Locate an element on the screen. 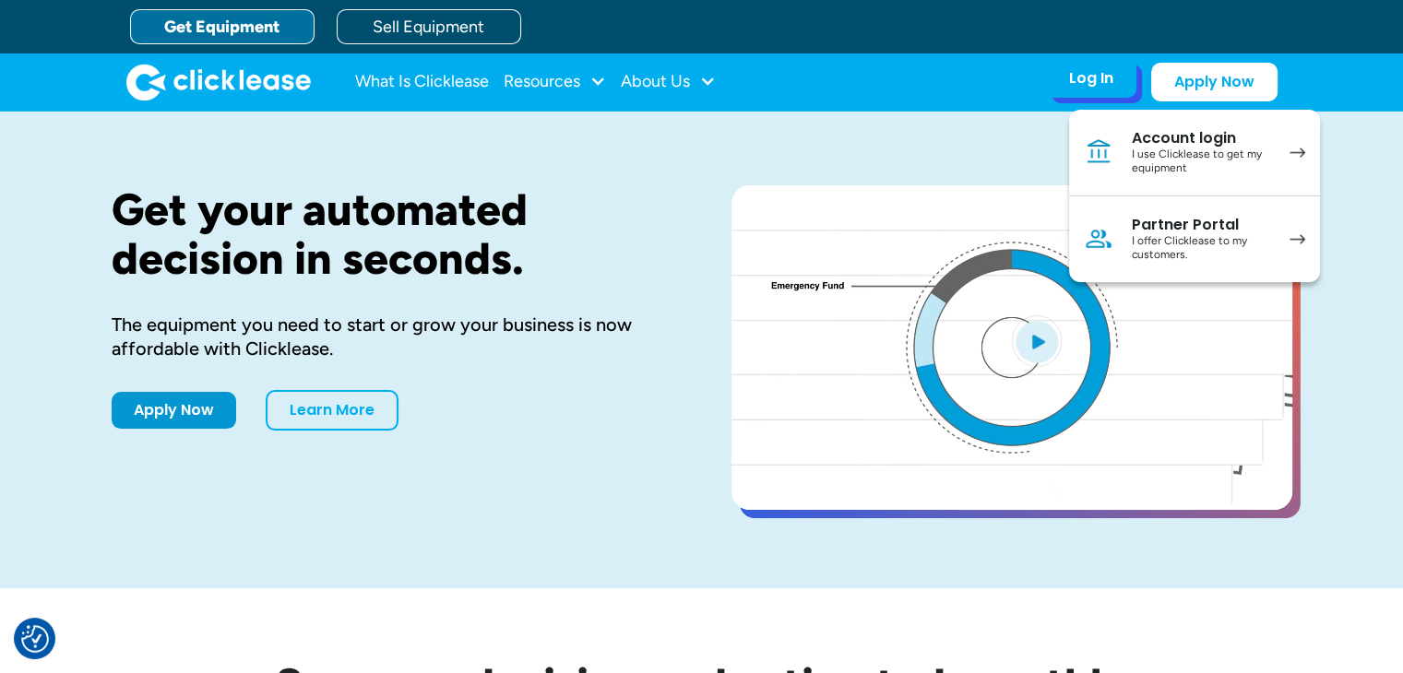 The width and height of the screenshot is (1403, 673). img: Bank icon is located at coordinates (1099, 152).